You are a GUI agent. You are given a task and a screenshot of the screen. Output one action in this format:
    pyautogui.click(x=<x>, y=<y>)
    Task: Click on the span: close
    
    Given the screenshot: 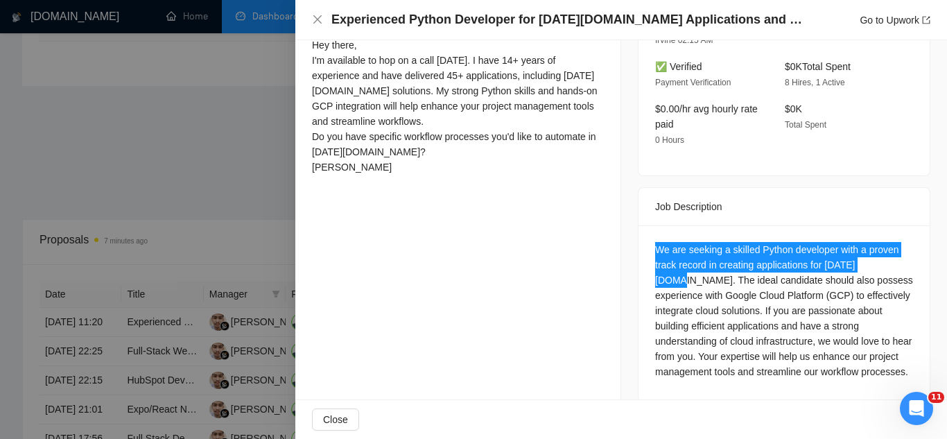 What is the action you would take?
    pyautogui.click(x=318, y=19)
    